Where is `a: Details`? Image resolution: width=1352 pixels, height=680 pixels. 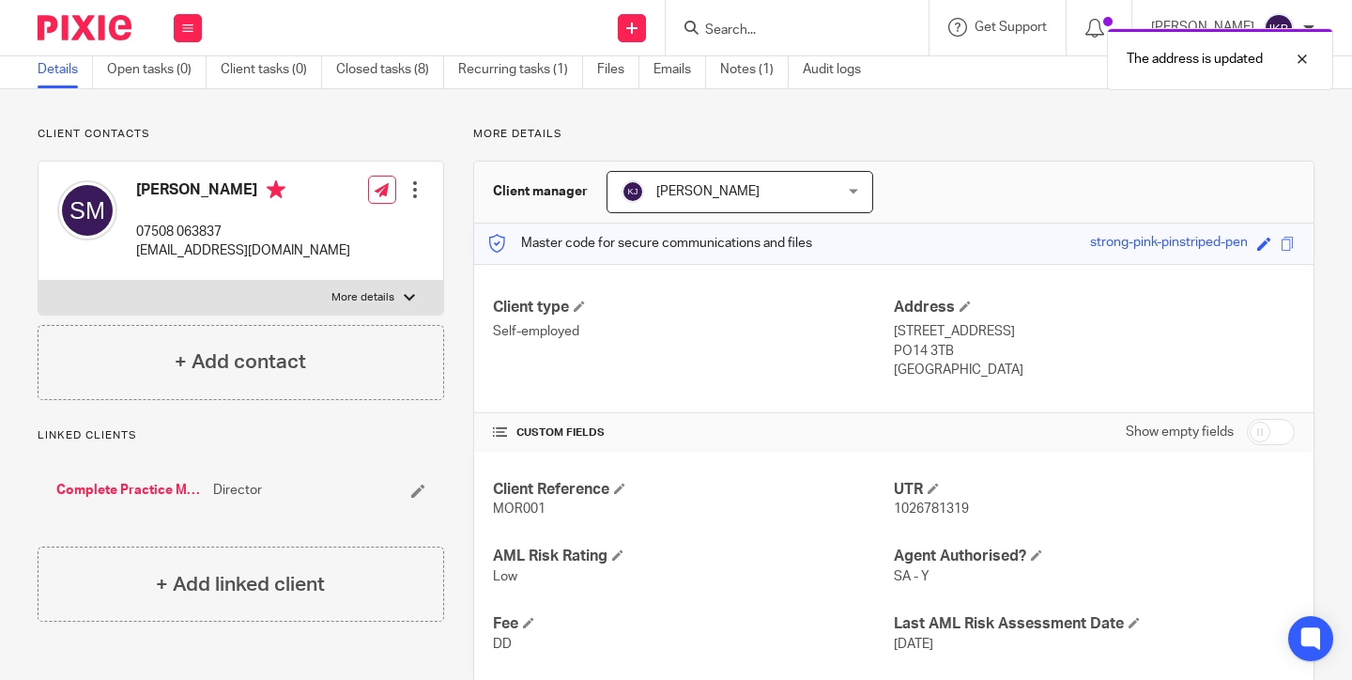
a: Details is located at coordinates (65, 70).